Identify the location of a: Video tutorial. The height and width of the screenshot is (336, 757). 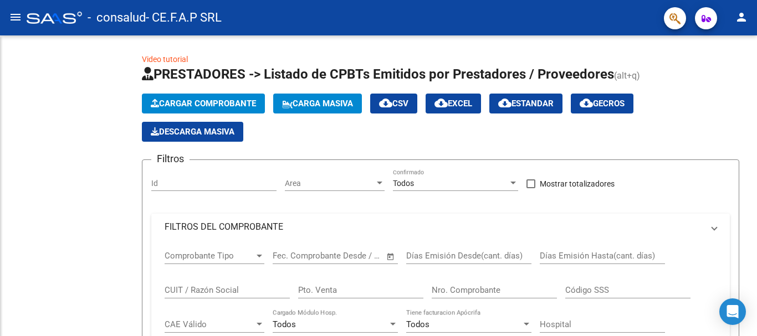
(164, 59).